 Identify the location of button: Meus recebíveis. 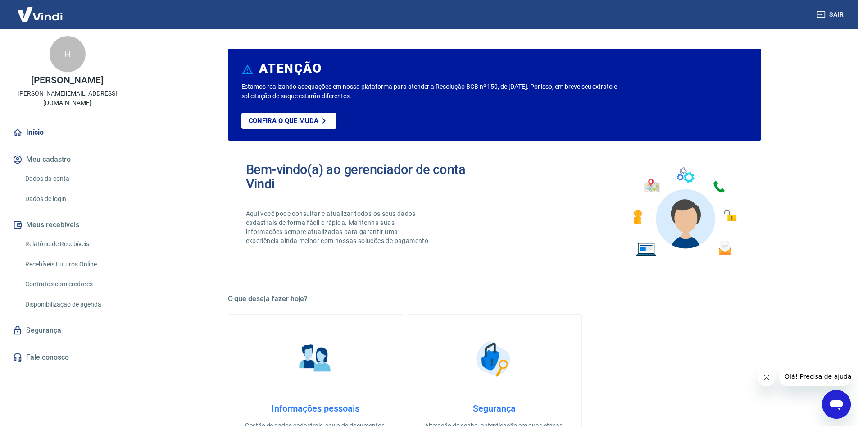
(67, 225).